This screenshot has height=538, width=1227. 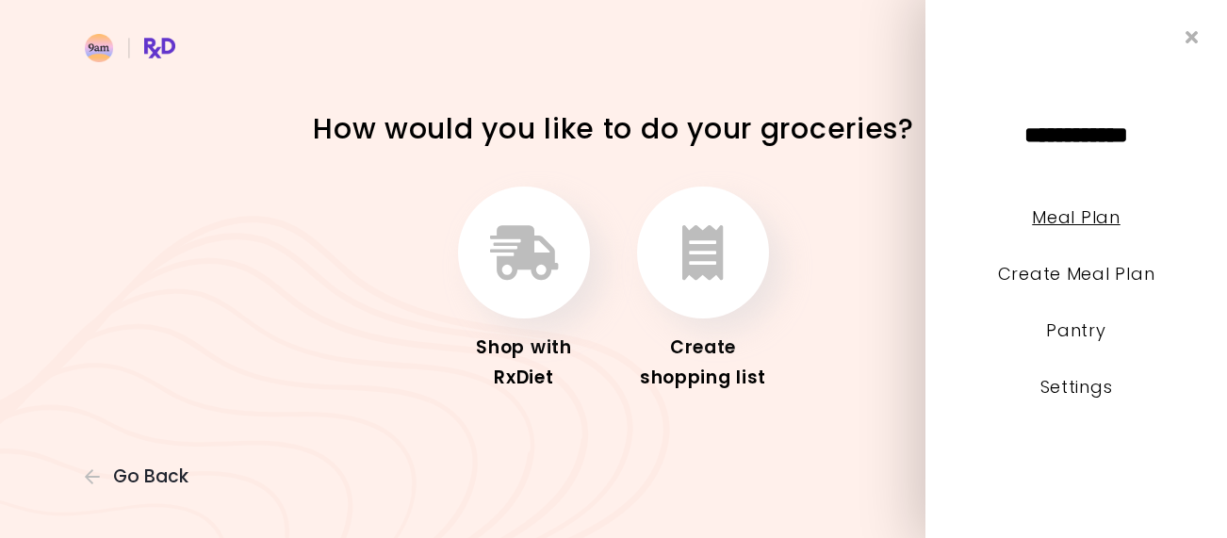 What do you see at coordinates (130, 48) in the screenshot?
I see `img: RxDiet` at bounding box center [130, 48].